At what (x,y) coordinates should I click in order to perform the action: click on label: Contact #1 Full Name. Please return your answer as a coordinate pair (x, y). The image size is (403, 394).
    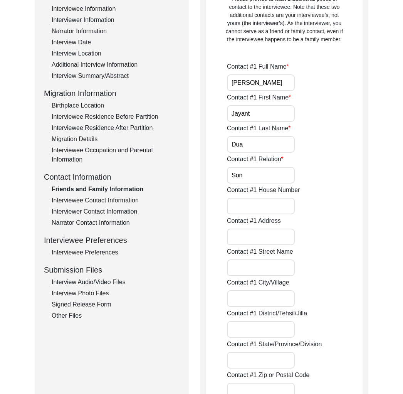
    Looking at the image, I should click on (258, 67).